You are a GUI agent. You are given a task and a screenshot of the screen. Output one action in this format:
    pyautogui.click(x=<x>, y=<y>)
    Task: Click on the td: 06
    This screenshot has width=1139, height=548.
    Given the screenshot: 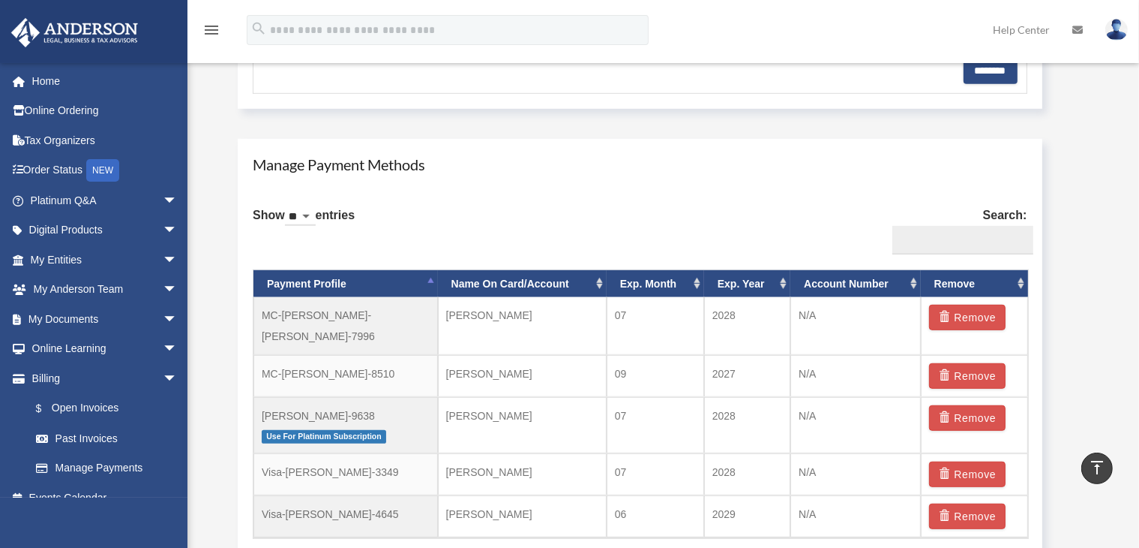 What is the action you would take?
    pyautogui.click(x=656, y=516)
    